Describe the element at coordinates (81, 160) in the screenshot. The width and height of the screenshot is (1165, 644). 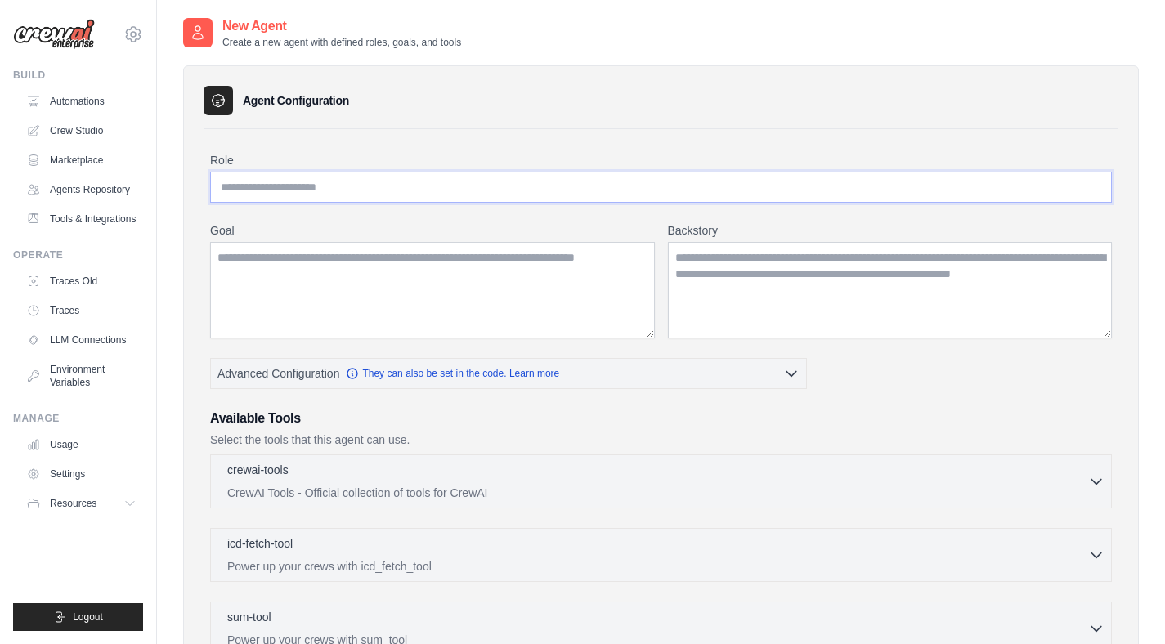
I see `a: Marketplace` at that location.